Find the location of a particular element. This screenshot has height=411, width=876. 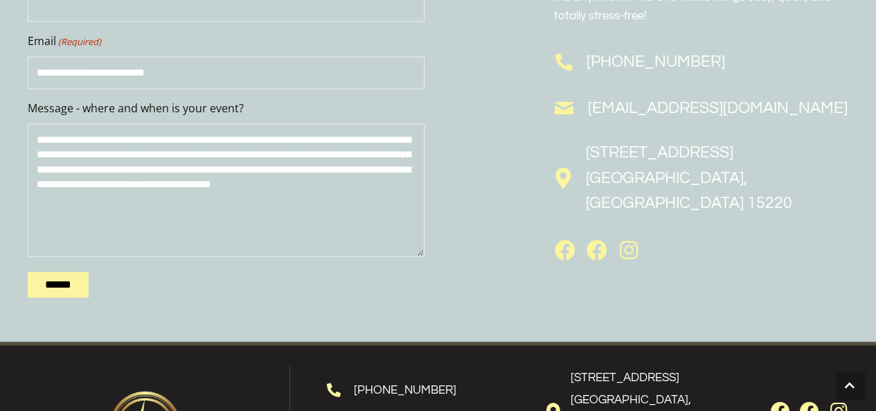

a: Facebook (videography) is located at coordinates (597, 251).